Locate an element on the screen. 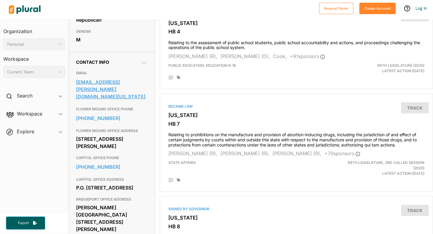  h3: HB 4 is located at coordinates (296, 32).